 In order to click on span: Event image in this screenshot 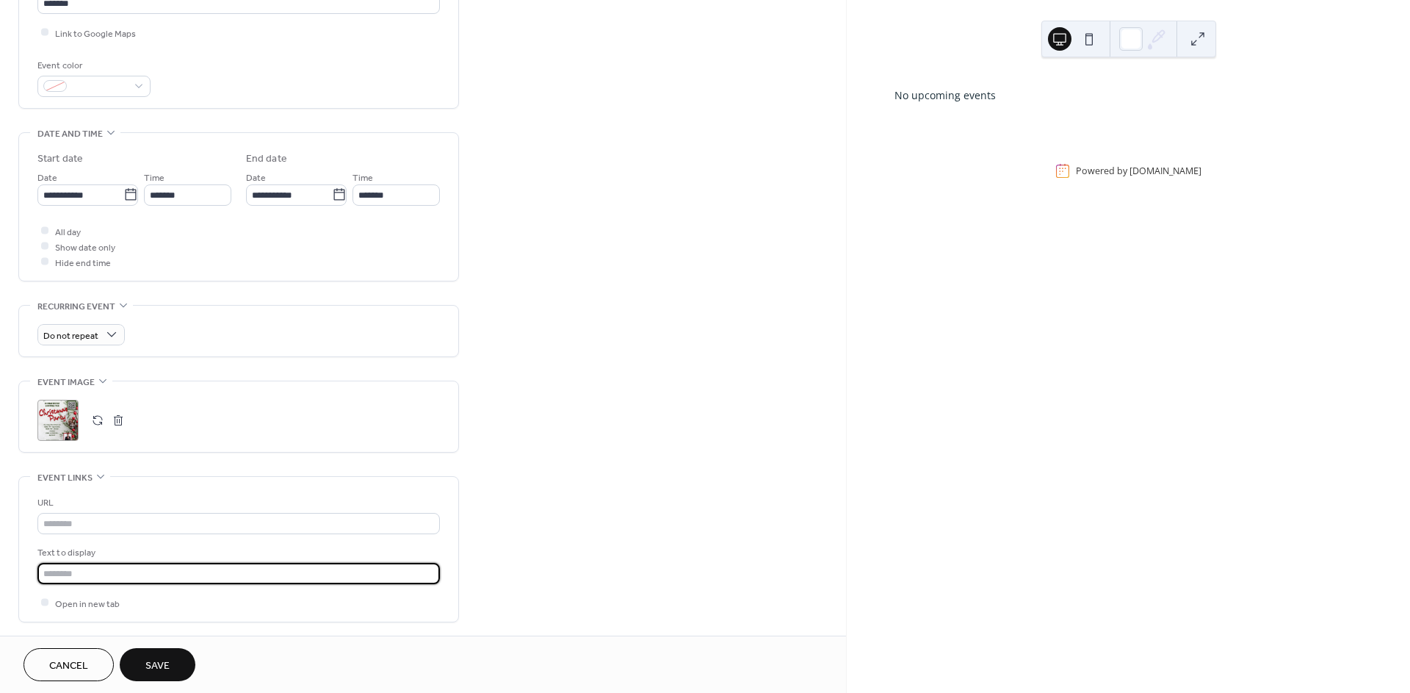, I will do `click(66, 382)`.